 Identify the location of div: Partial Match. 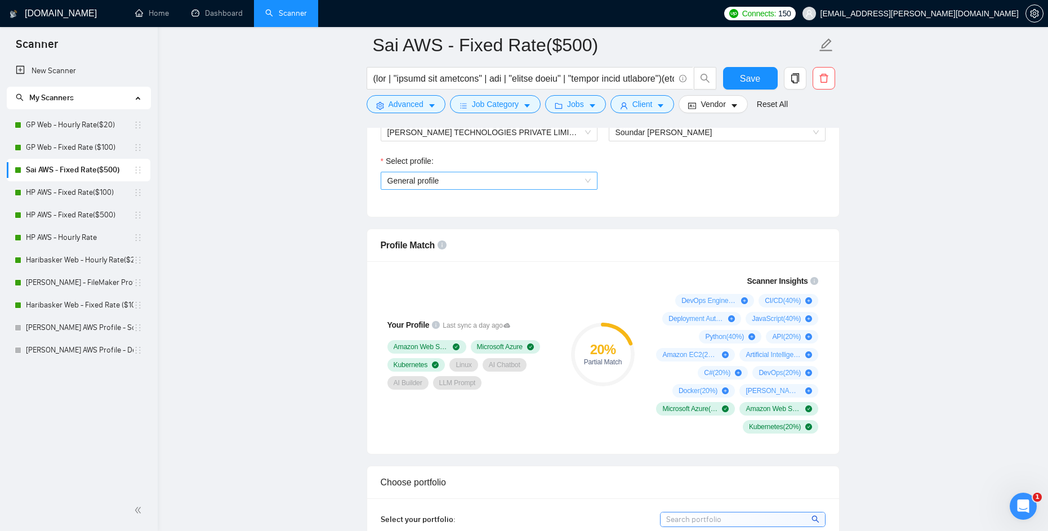
(603, 362).